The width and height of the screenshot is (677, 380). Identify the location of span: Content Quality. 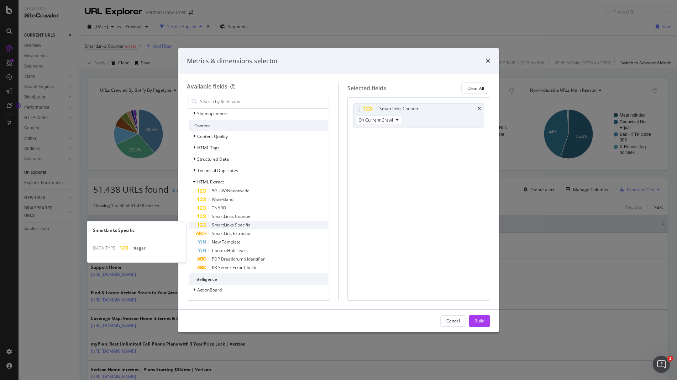
(212, 136).